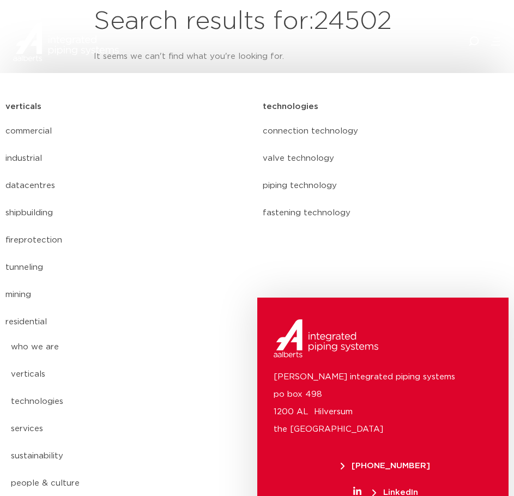 This screenshot has width=514, height=496. I want to click on a: connection technology, so click(386, 131).